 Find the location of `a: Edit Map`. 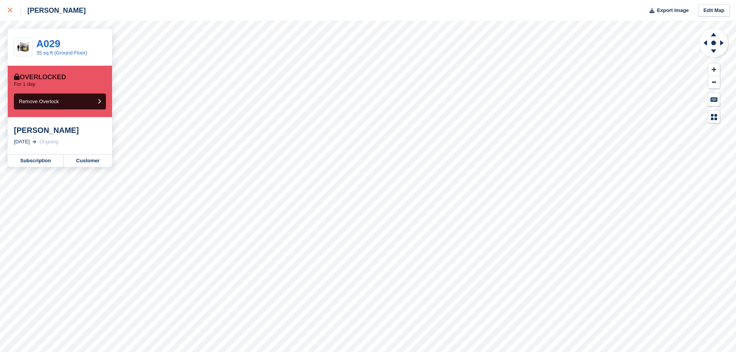

a: Edit Map is located at coordinates (714, 10).